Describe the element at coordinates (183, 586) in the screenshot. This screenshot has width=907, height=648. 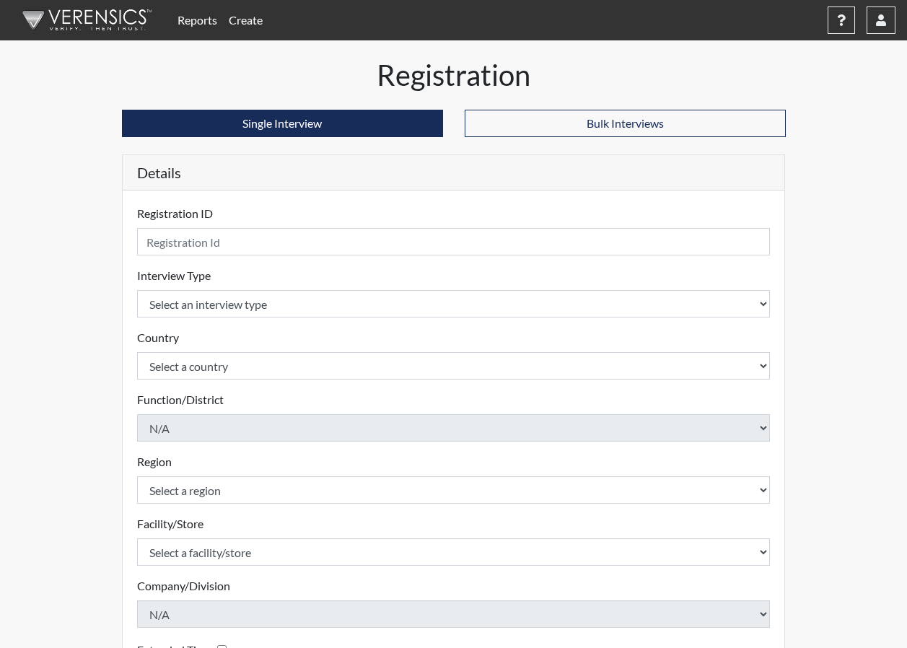
I see `label: Company/Division` at that location.